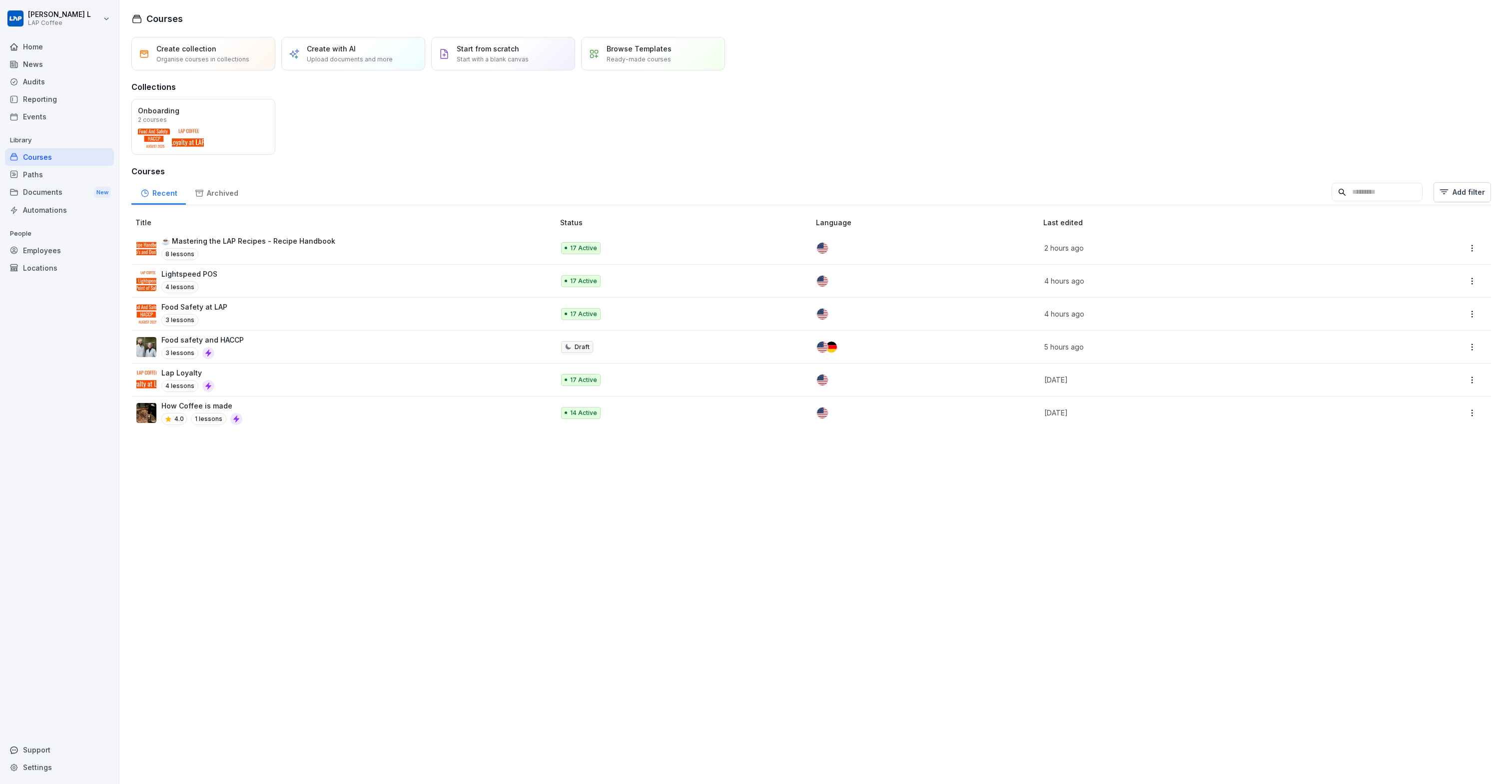 The height and width of the screenshot is (784, 1503). What do you see at coordinates (186, 48) in the screenshot?
I see `p: Create collection` at bounding box center [186, 48].